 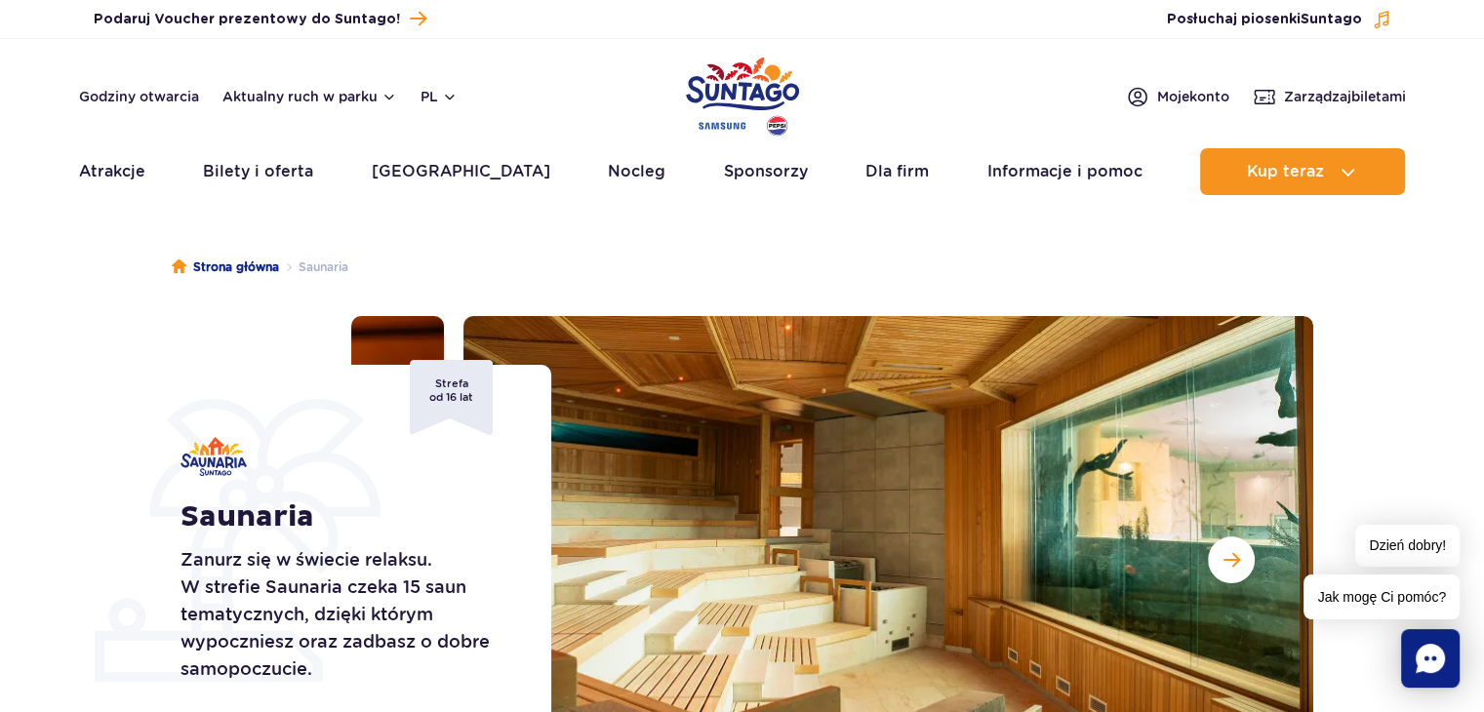 I want to click on div: Strefa od 16 lat, so click(x=451, y=397).